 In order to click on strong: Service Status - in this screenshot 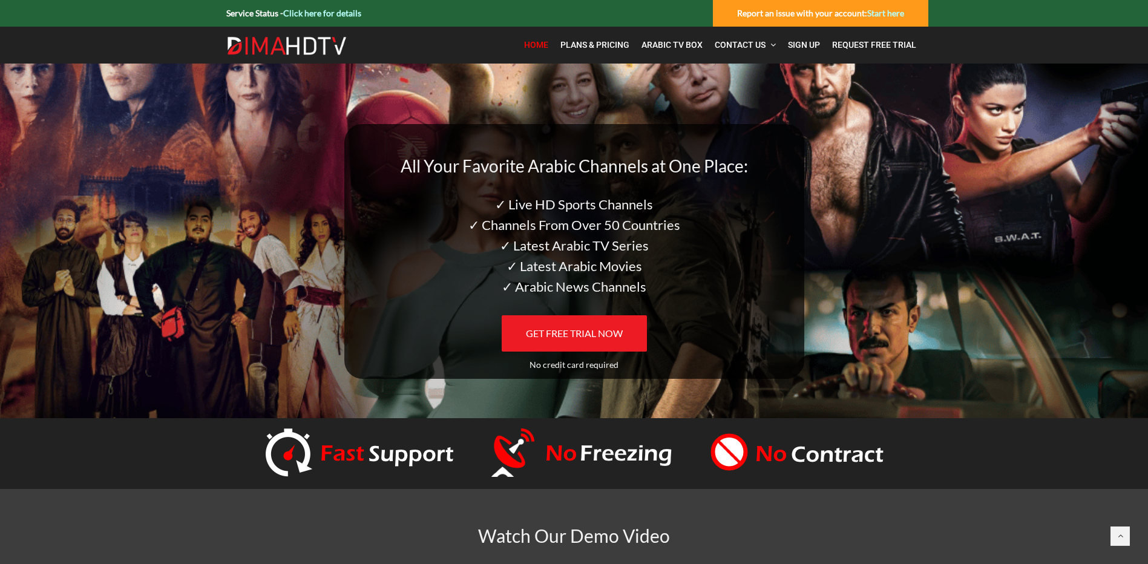, I will do `click(293, 13)`.